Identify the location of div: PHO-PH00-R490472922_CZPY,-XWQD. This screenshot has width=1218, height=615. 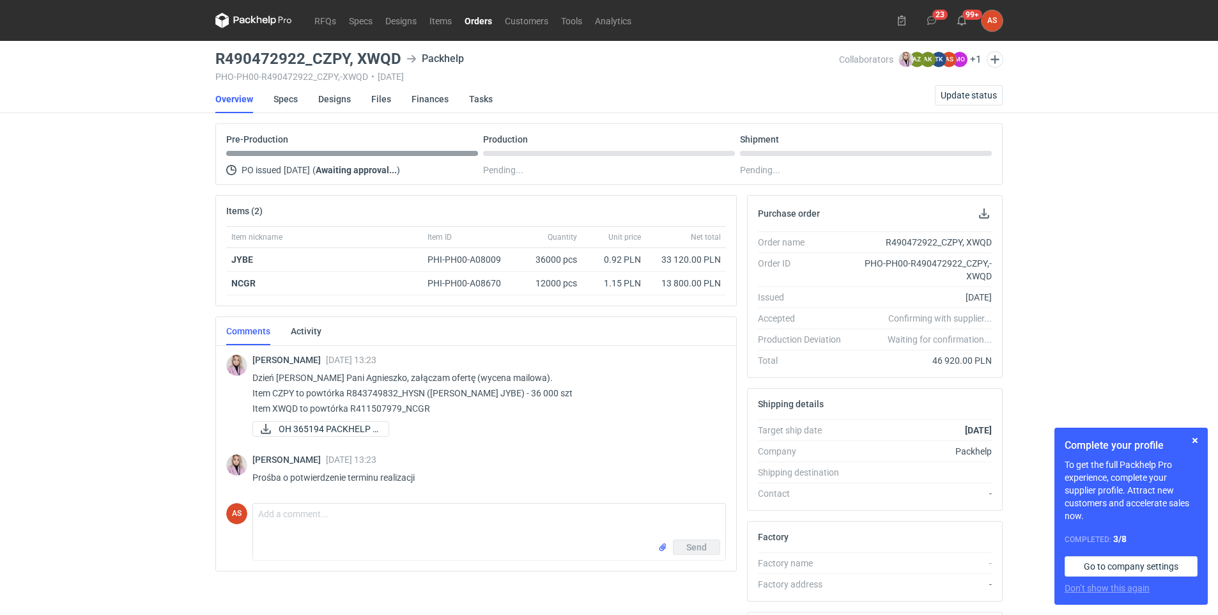
(922, 270).